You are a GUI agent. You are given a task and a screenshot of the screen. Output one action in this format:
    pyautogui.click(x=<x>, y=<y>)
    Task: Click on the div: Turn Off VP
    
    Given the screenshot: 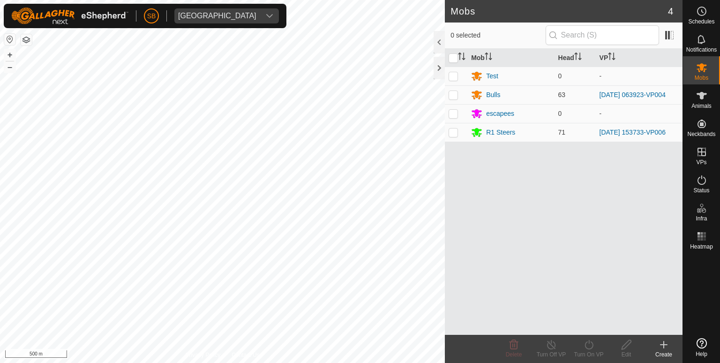 What is the action you would take?
    pyautogui.click(x=551, y=354)
    